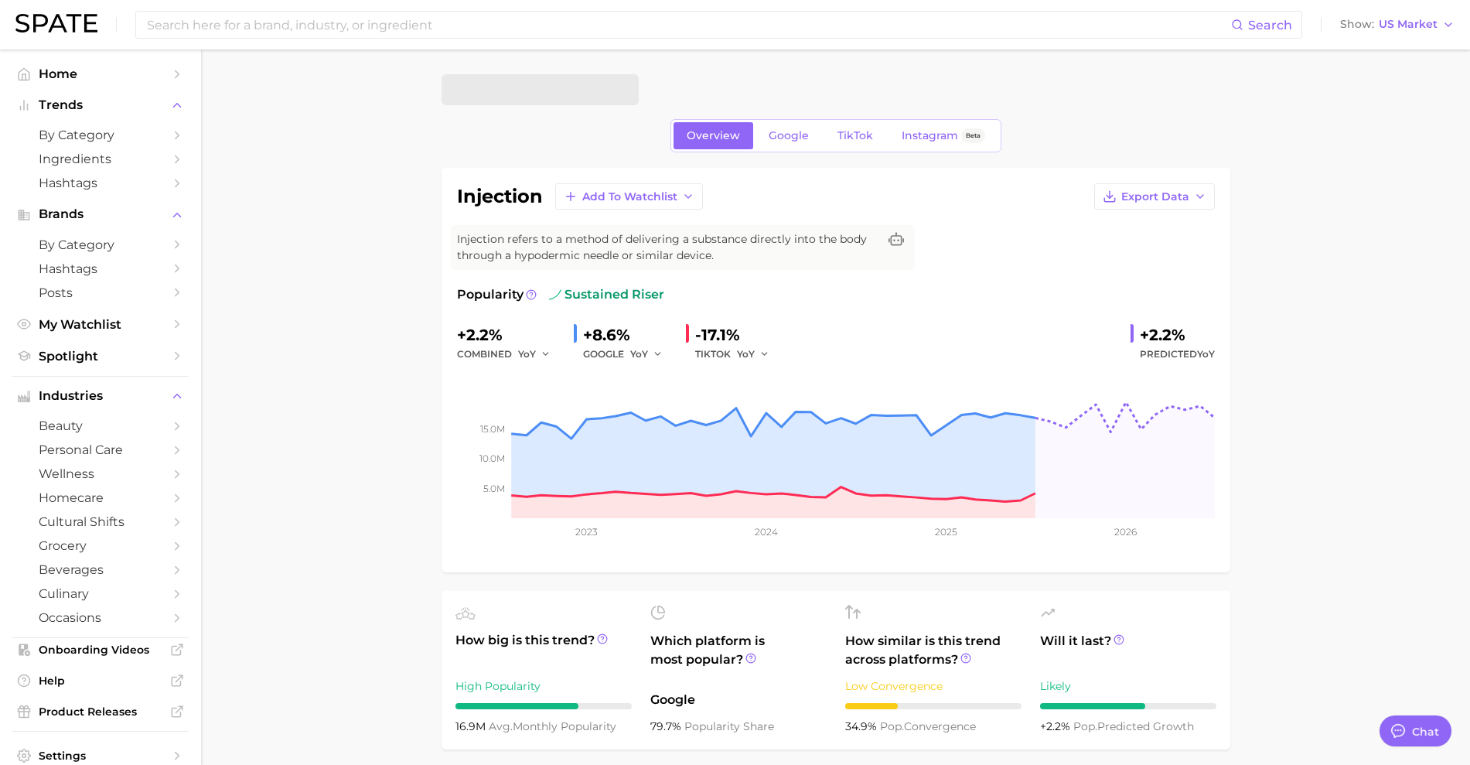 The height and width of the screenshot is (765, 1470). What do you see at coordinates (739, 657) in the screenshot?
I see `span: Which platform is most popular?` at bounding box center [739, 657].